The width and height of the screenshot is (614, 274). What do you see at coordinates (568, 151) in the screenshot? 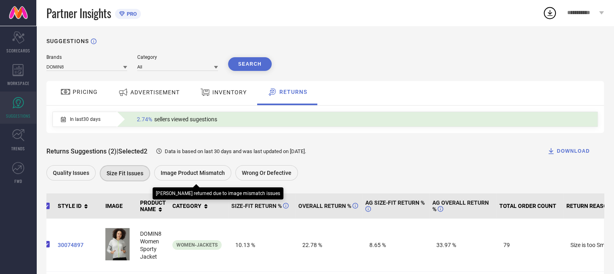
I see `div: DOWNLOAD` at bounding box center [568, 151].